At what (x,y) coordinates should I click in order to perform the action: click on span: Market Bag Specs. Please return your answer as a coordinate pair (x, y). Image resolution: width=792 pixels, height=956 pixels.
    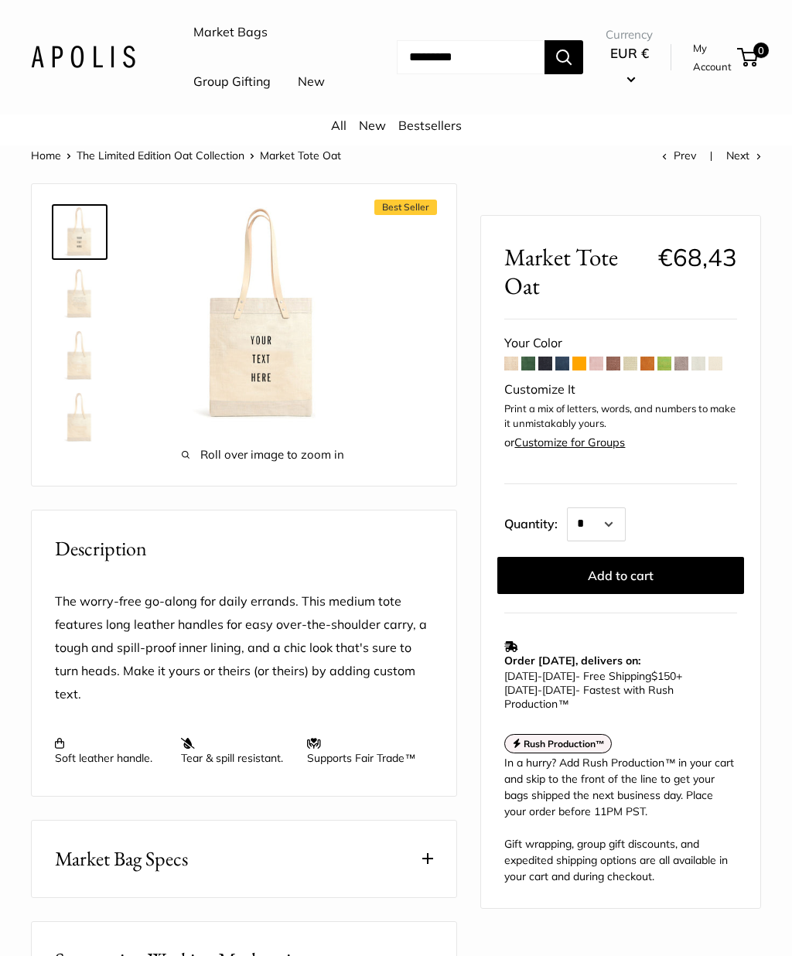
    Looking at the image, I should click on (121, 859).